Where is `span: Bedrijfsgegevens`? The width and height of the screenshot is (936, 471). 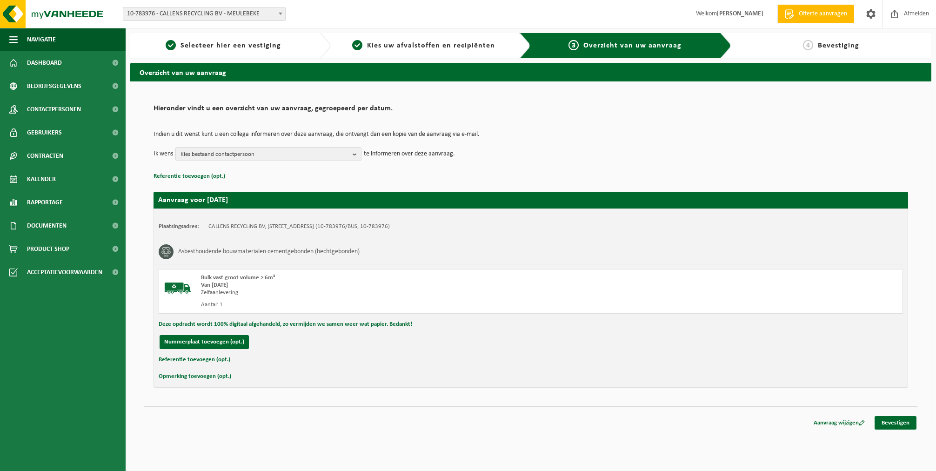
span: Bedrijfsgegevens is located at coordinates (54, 86).